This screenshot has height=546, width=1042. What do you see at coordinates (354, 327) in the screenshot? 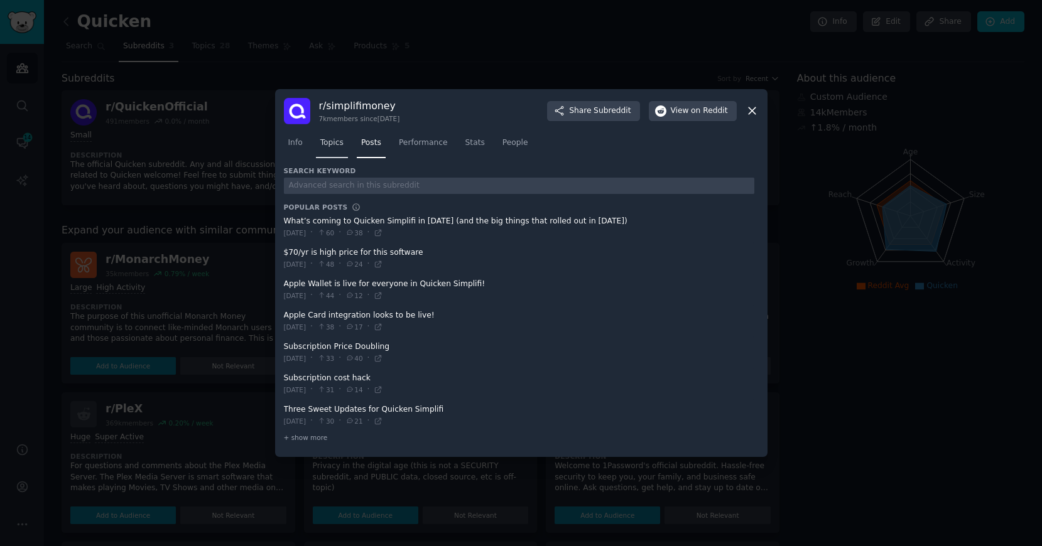
I see `span: 17` at bounding box center [354, 327].